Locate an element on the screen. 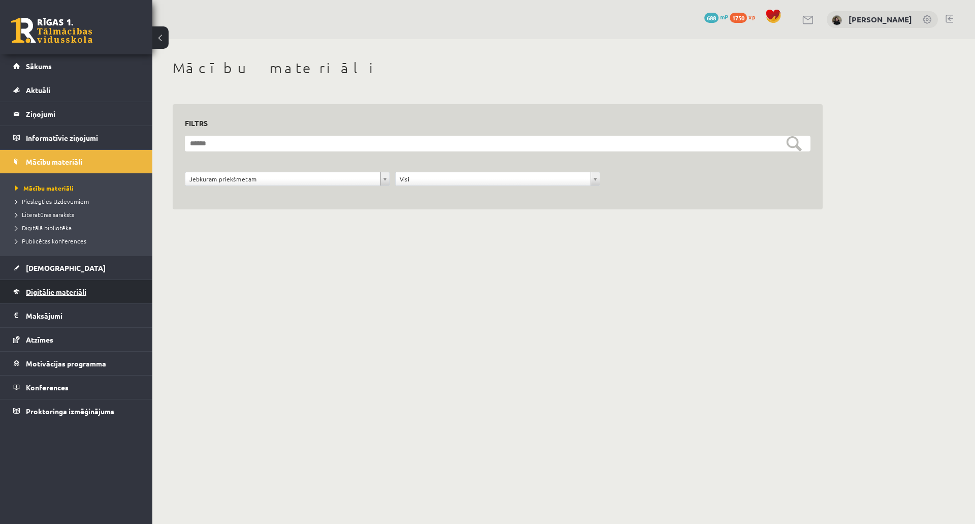 This screenshot has height=524, width=975. a: Informatīvie ziņojumi is located at coordinates (76, 138).